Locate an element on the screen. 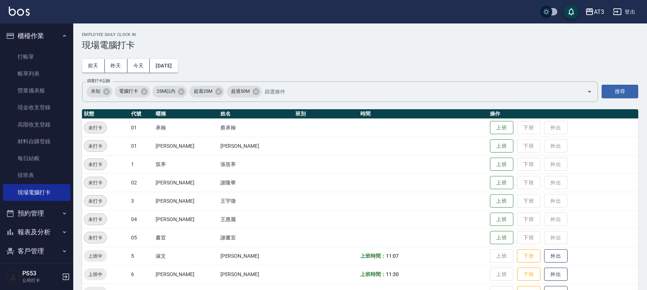 The width and height of the screenshot is (647, 290). span: 11:30 is located at coordinates (392, 274).